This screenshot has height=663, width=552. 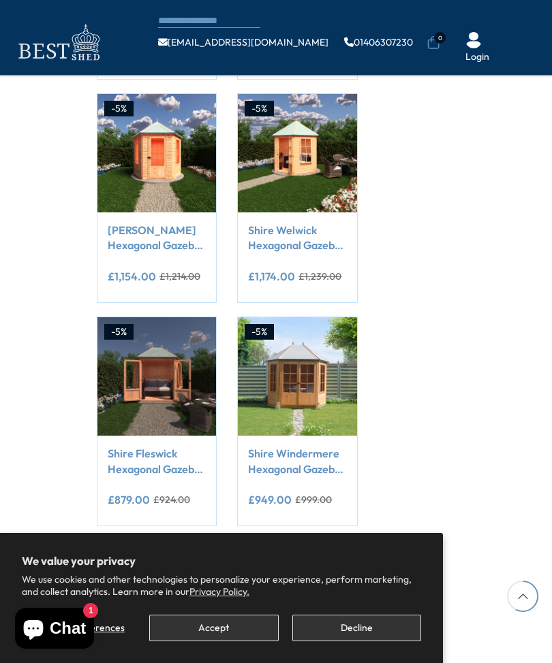 I want to click on ins: £1,174.00, so click(x=271, y=276).